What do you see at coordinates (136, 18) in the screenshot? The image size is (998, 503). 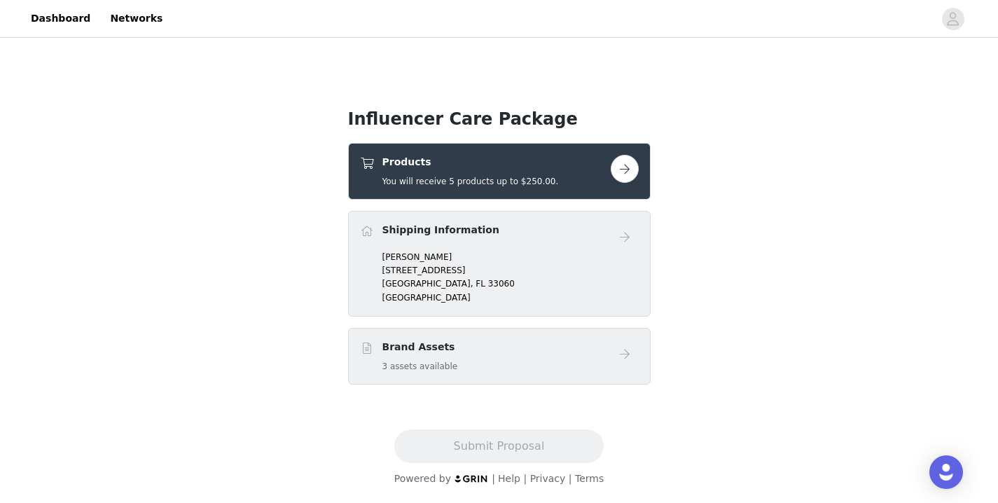 I see `a: Networks` at bounding box center [136, 18].